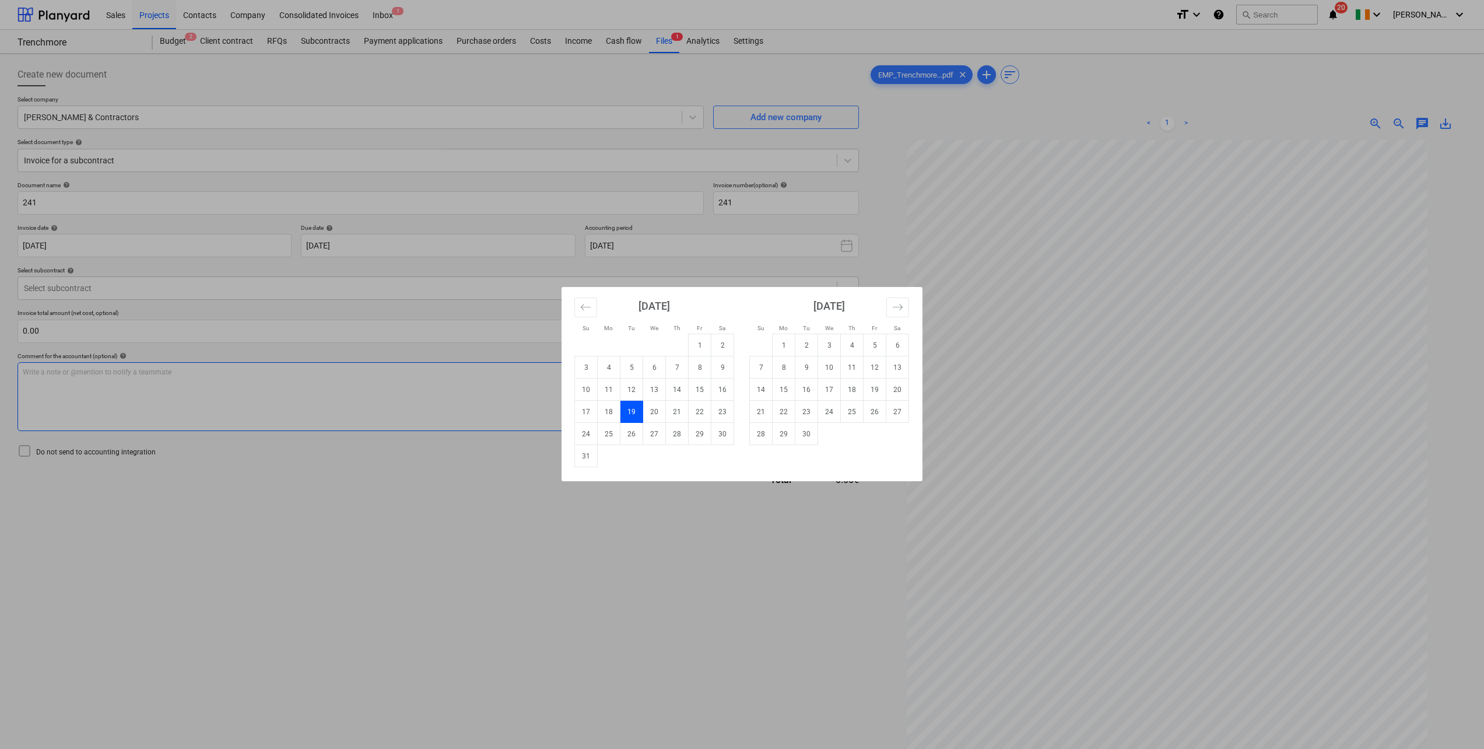  What do you see at coordinates (875, 389) in the screenshot?
I see `td: Friday, September 19, 2025` at bounding box center [875, 389].